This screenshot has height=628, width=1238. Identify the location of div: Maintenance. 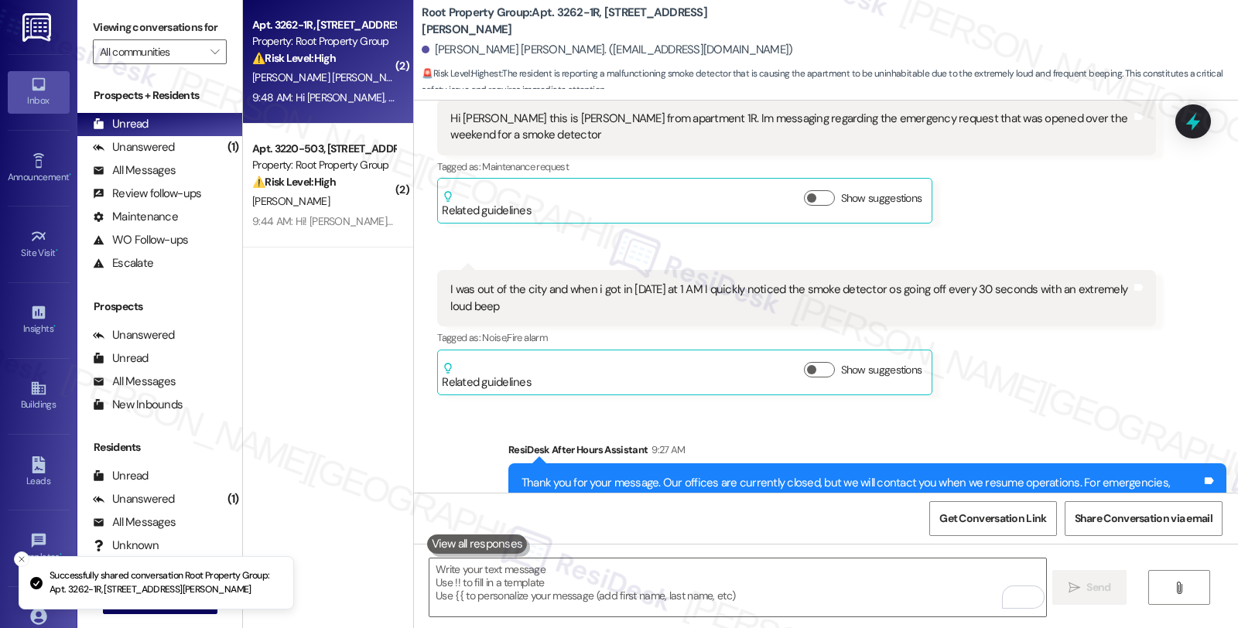
(135, 217).